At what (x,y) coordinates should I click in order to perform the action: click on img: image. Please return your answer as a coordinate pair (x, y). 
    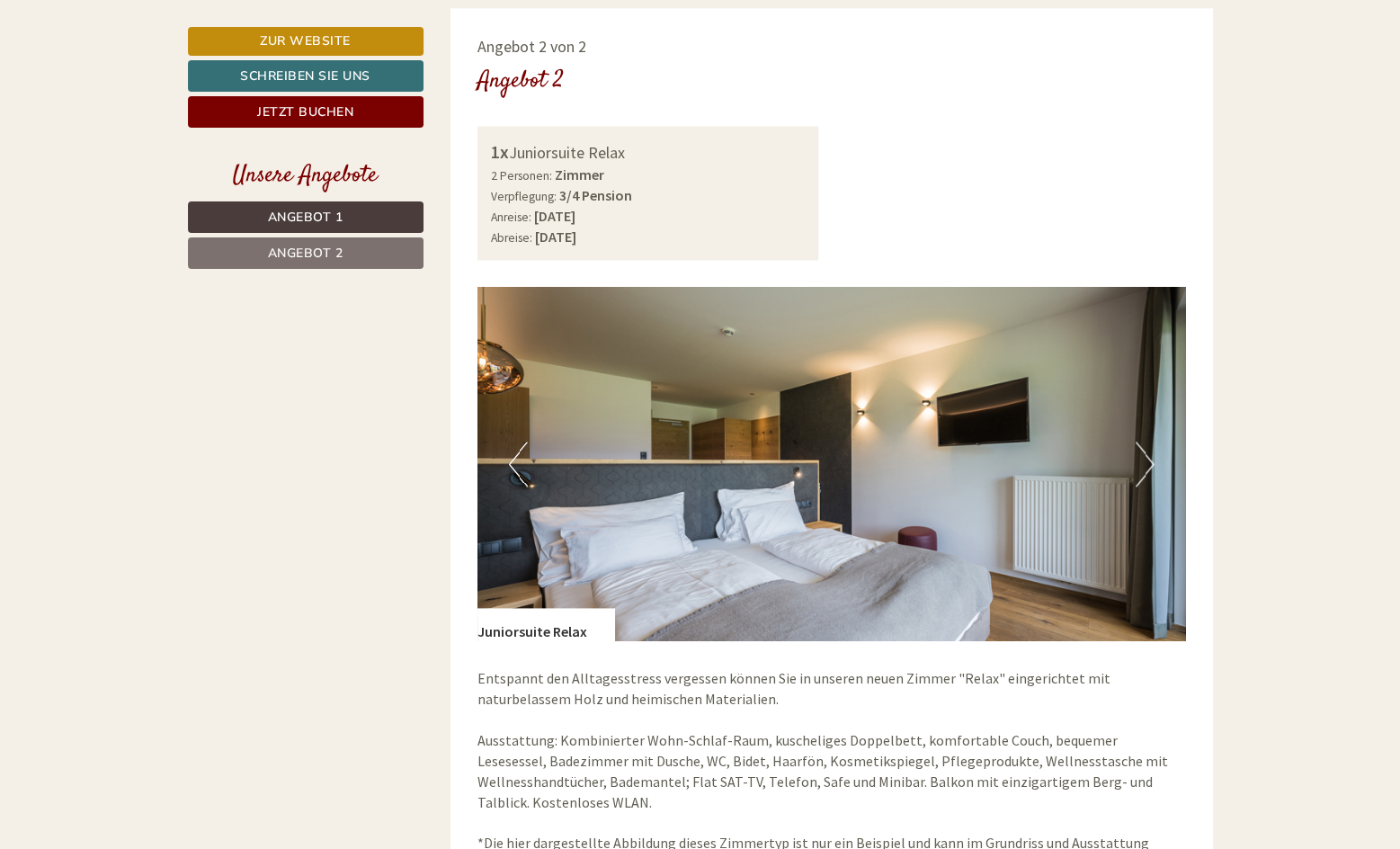
    Looking at the image, I should click on (831, 464).